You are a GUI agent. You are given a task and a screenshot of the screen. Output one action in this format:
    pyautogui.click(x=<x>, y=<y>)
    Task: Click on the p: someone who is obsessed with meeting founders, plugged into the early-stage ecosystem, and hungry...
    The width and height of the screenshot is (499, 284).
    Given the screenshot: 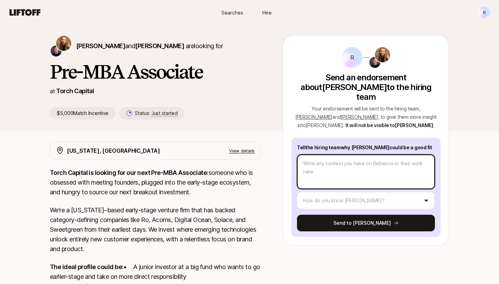 What is the action you would take?
    pyautogui.click(x=155, y=183)
    